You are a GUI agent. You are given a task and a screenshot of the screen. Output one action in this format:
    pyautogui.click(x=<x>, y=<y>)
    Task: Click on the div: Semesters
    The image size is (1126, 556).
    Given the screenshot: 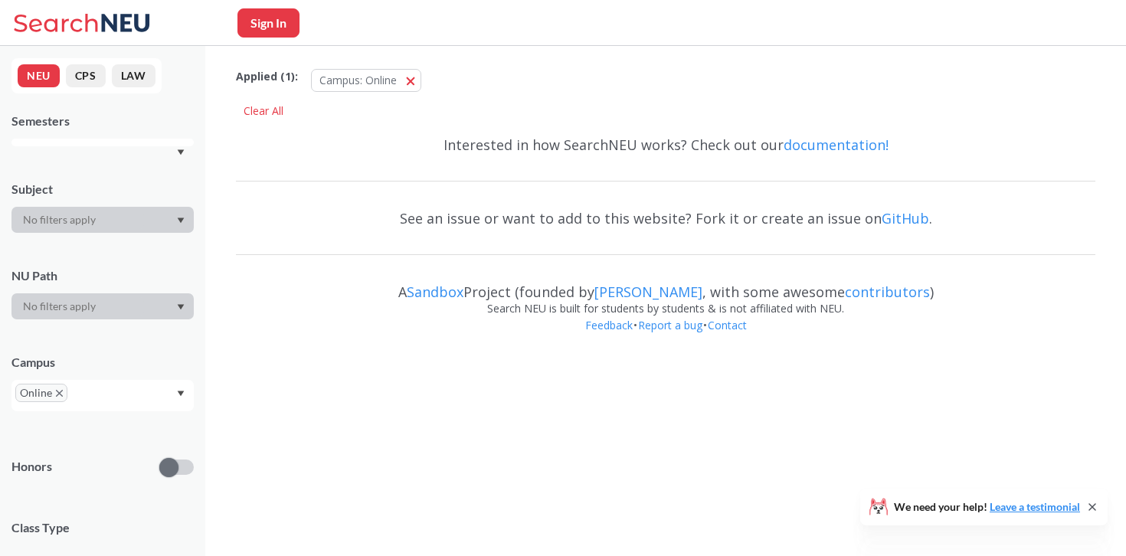 What is the action you would take?
    pyautogui.click(x=103, y=121)
    